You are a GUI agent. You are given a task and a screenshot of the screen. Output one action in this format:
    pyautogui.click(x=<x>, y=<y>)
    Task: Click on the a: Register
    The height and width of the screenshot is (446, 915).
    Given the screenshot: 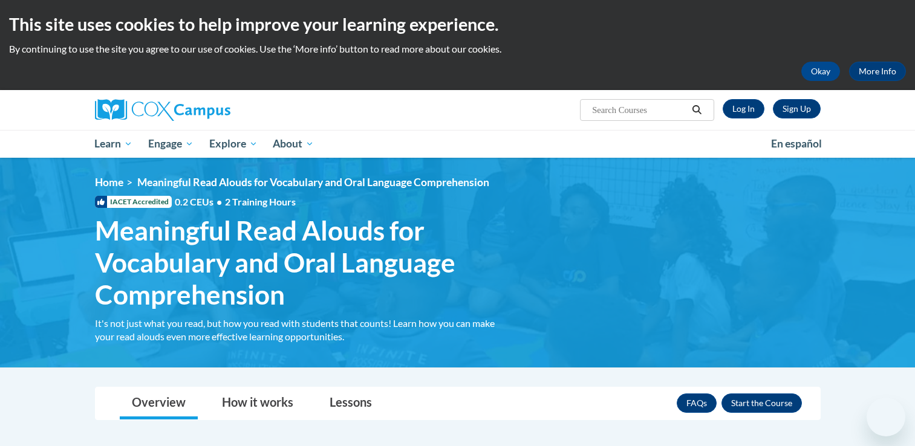 What is the action you would take?
    pyautogui.click(x=797, y=109)
    